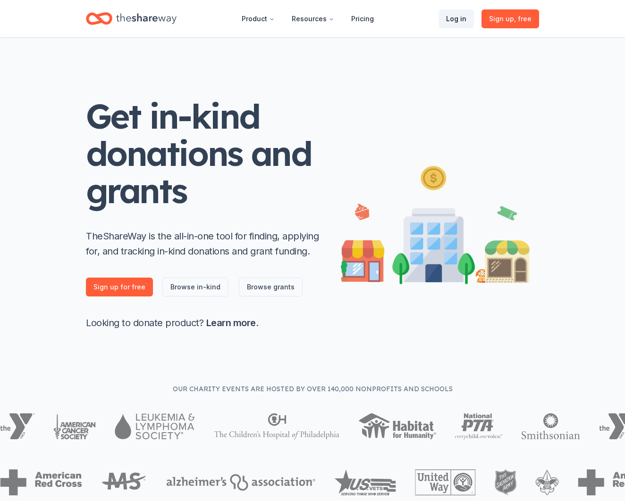 The height and width of the screenshot is (501, 625). I want to click on img: Habitat for Humanity, so click(397, 426).